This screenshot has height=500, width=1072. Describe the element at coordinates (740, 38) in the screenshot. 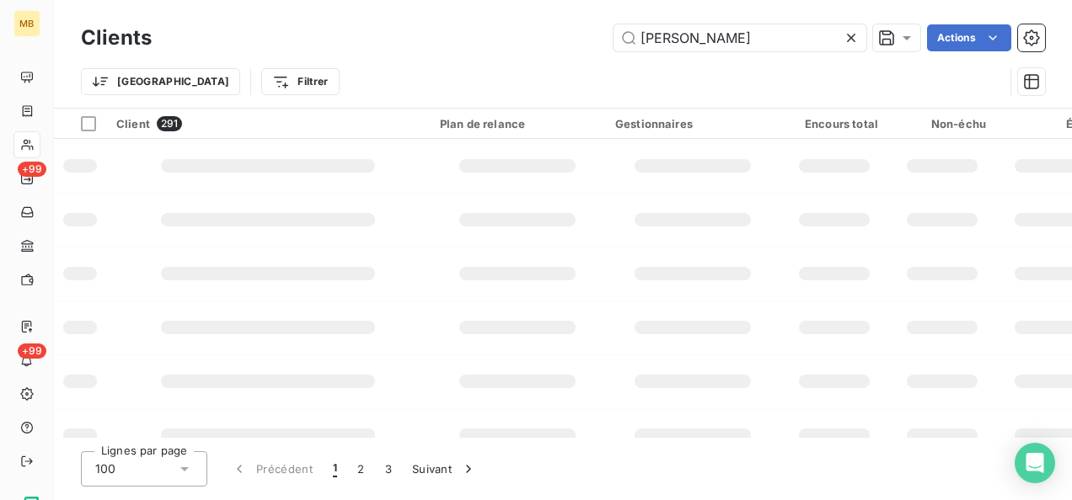

I see `input: Rechercher` at that location.